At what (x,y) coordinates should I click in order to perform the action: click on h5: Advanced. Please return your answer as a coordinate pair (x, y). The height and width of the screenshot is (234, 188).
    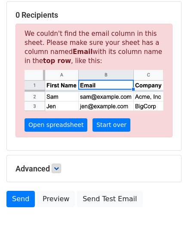
    Looking at the image, I should click on (94, 169).